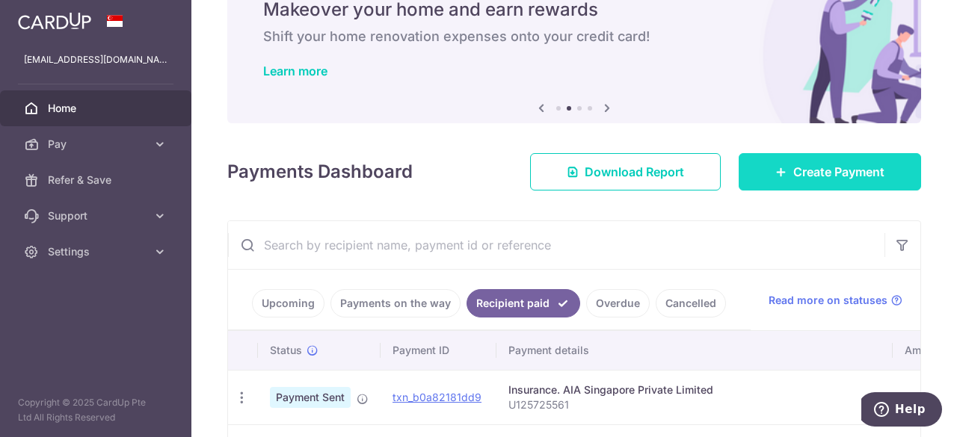 The image size is (957, 437). Describe the element at coordinates (55, 21) in the screenshot. I see `img: CardUp` at that location.